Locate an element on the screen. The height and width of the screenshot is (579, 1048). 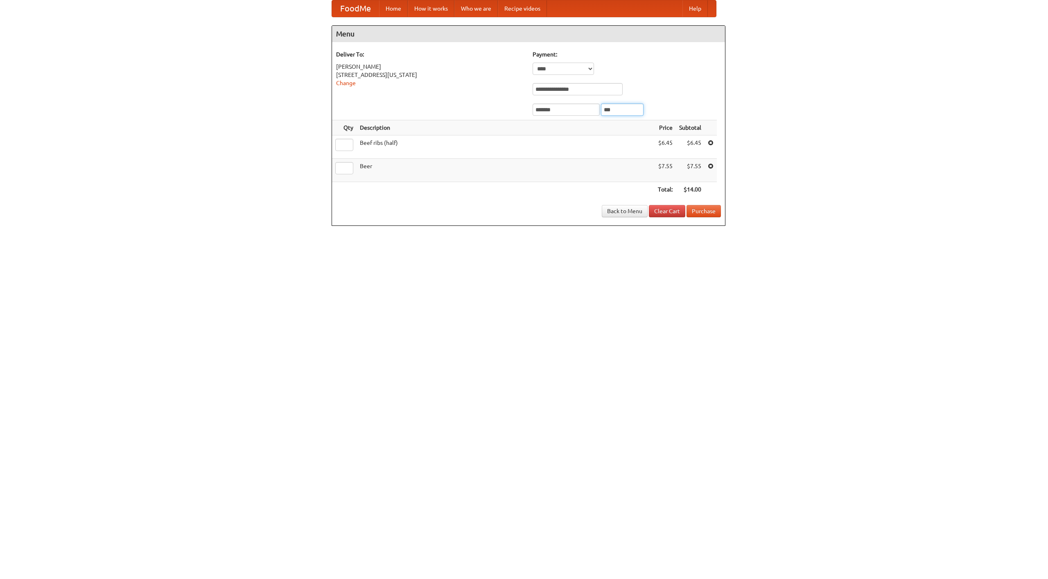
a: Clear Cart is located at coordinates (667, 211).